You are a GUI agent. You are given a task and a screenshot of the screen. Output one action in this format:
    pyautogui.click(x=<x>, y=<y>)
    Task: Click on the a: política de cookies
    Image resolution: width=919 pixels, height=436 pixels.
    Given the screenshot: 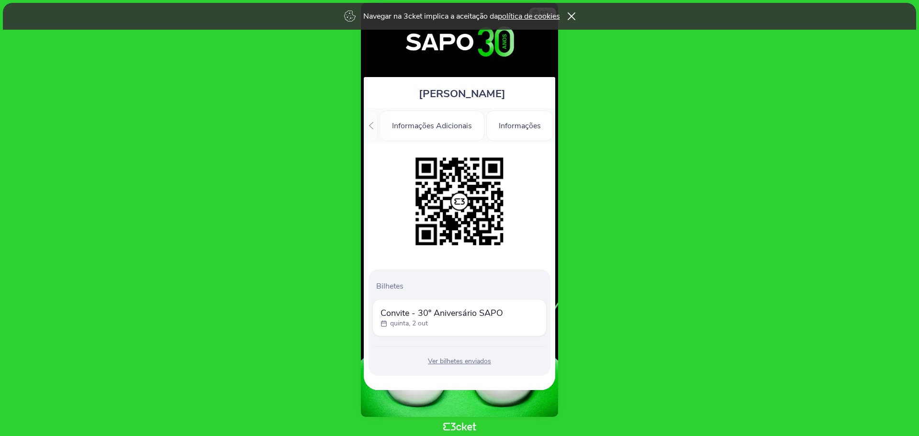 What is the action you would take?
    pyautogui.click(x=529, y=16)
    